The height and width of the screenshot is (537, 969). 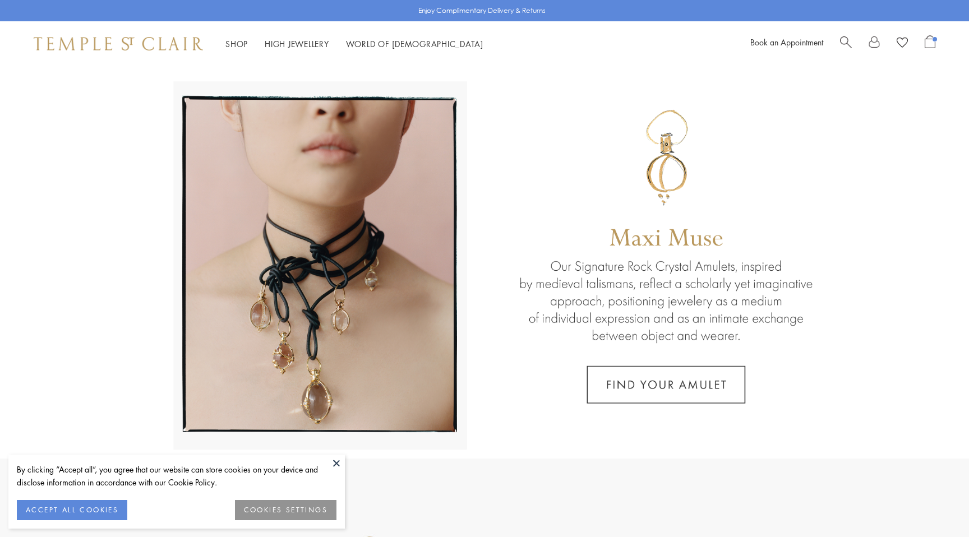 What do you see at coordinates (354, 44) in the screenshot?
I see `nav: Main navigation` at bounding box center [354, 44].